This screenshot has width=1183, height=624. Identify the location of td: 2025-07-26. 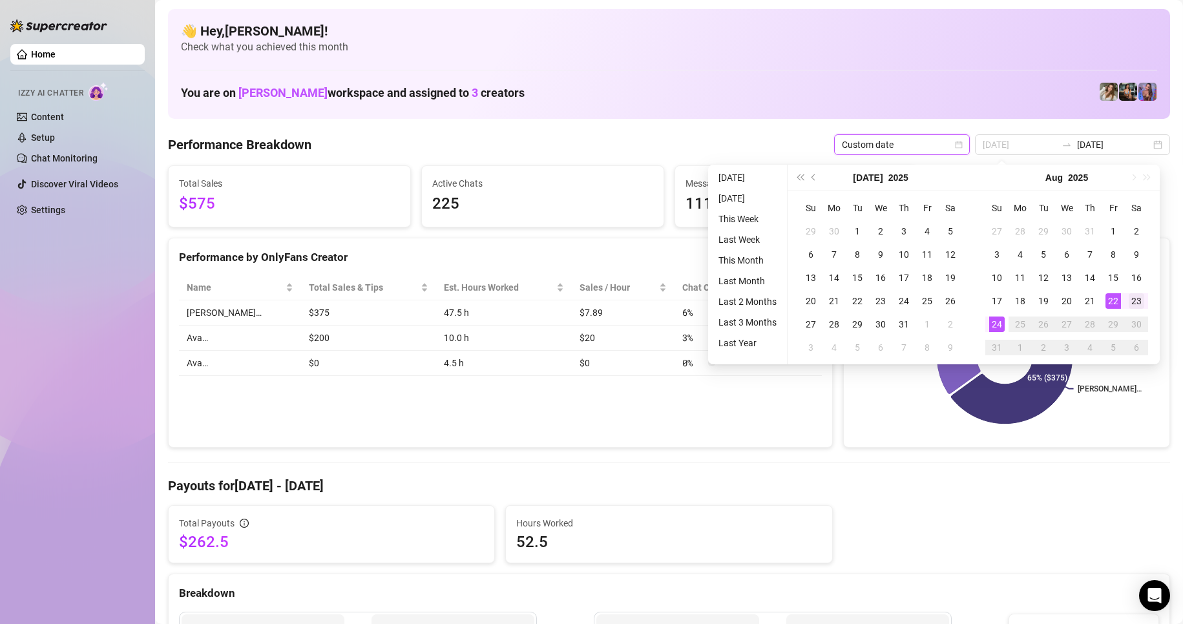
(950, 301).